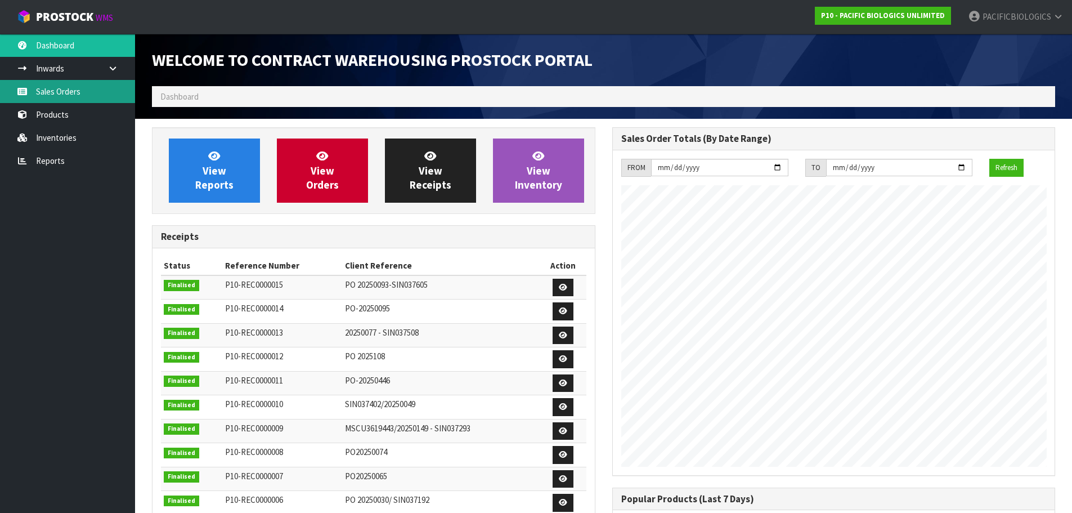  What do you see at coordinates (431, 170) in the screenshot?
I see `span: View Receipts` at bounding box center [431, 170].